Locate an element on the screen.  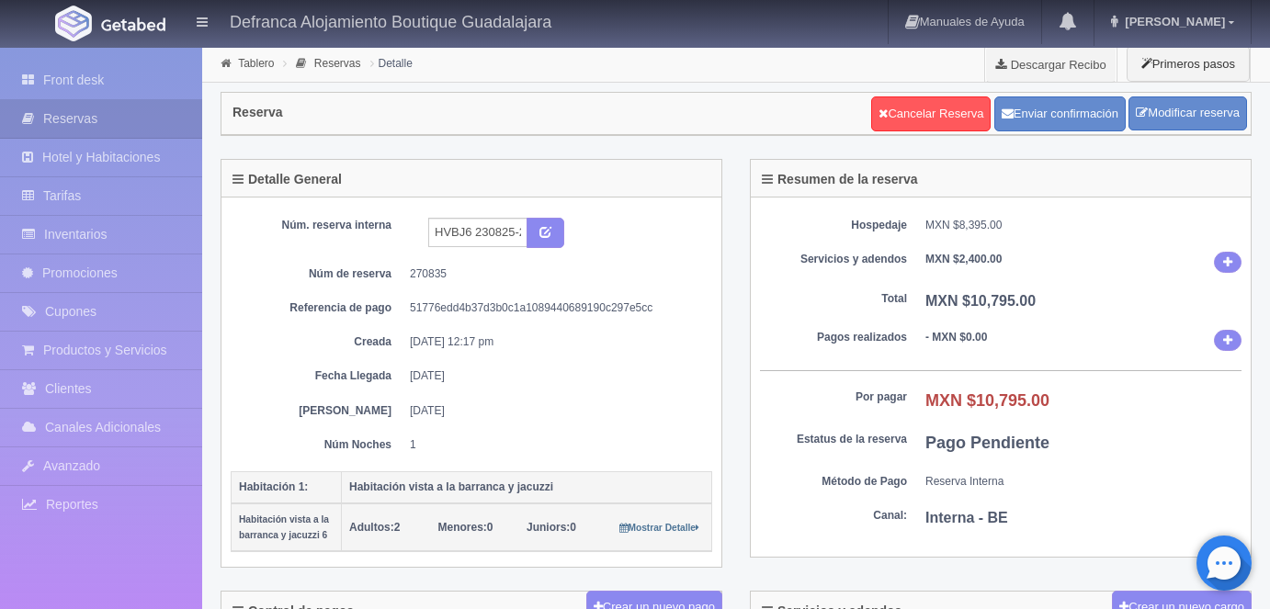
b: MXN $2,400.00 is located at coordinates (963, 259).